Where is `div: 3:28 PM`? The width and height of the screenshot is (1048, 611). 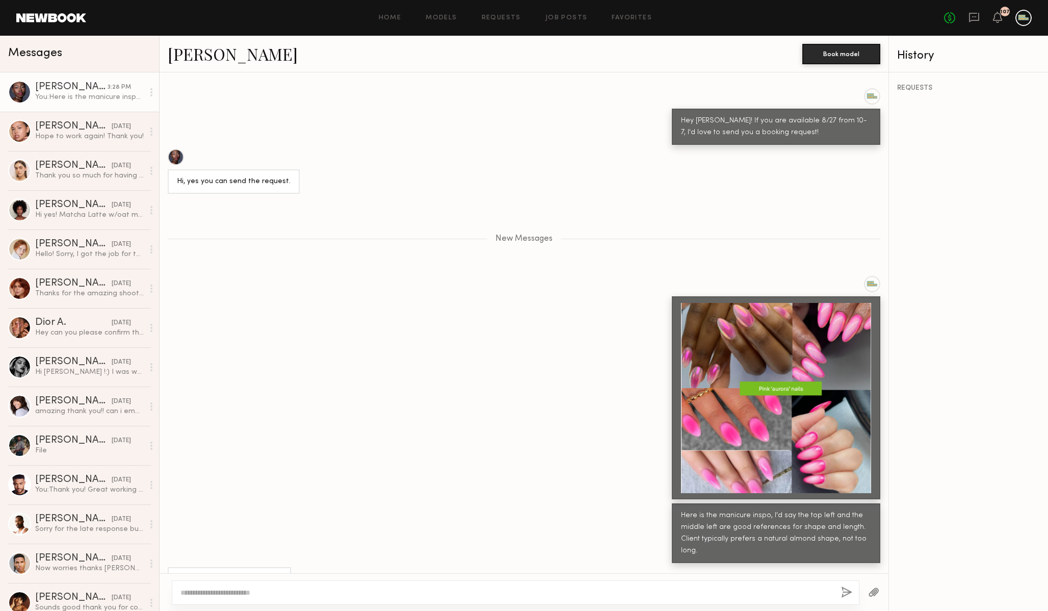
div: 3:28 PM is located at coordinates (119, 87).